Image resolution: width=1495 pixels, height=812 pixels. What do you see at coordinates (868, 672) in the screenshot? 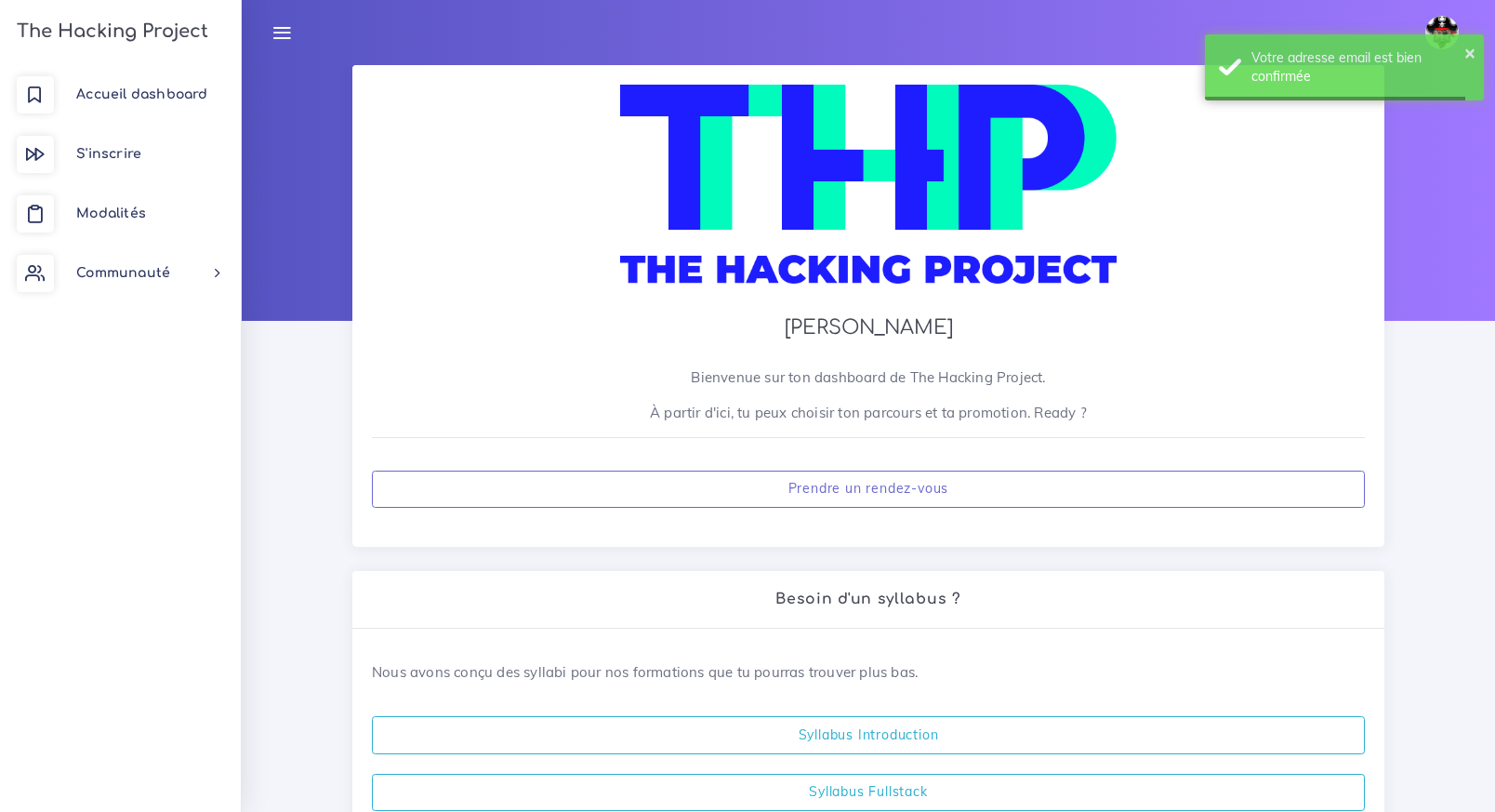
I see `p: Nous avons conçu des syllabi pour nos formations que tu pourras trouver plus bas.` at bounding box center [868, 672].